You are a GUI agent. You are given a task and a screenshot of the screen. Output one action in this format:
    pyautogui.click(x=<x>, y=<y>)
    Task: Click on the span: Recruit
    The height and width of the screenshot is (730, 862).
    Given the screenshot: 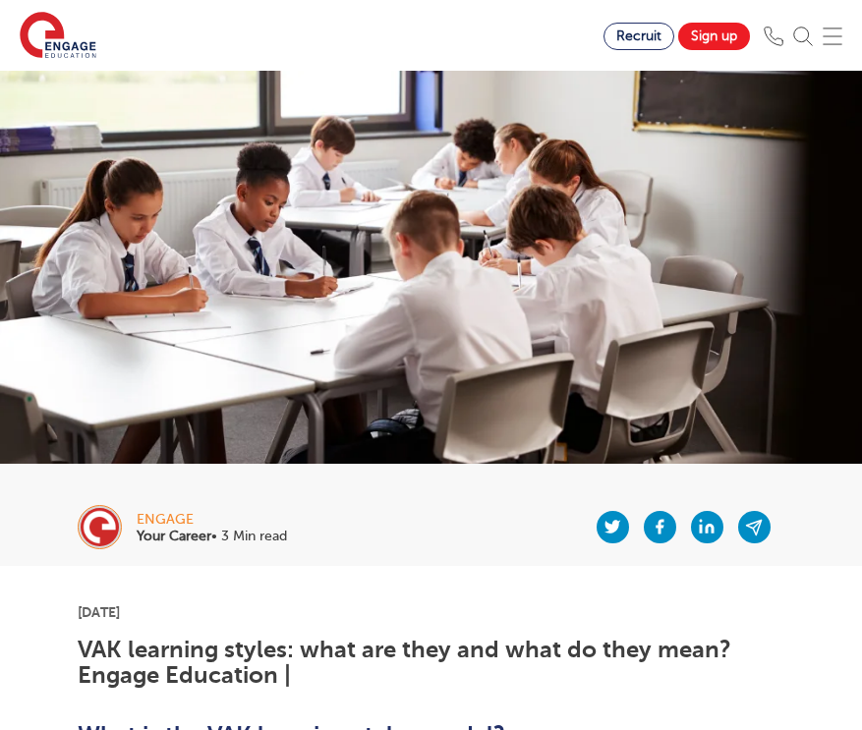 What is the action you would take?
    pyautogui.click(x=639, y=35)
    